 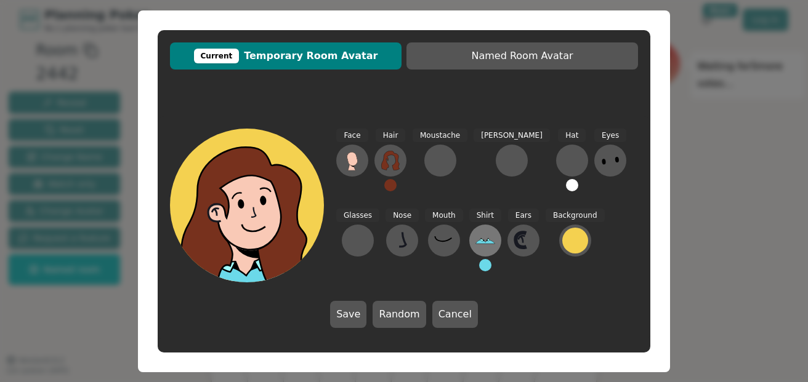 I want to click on button: Cancel, so click(x=455, y=315).